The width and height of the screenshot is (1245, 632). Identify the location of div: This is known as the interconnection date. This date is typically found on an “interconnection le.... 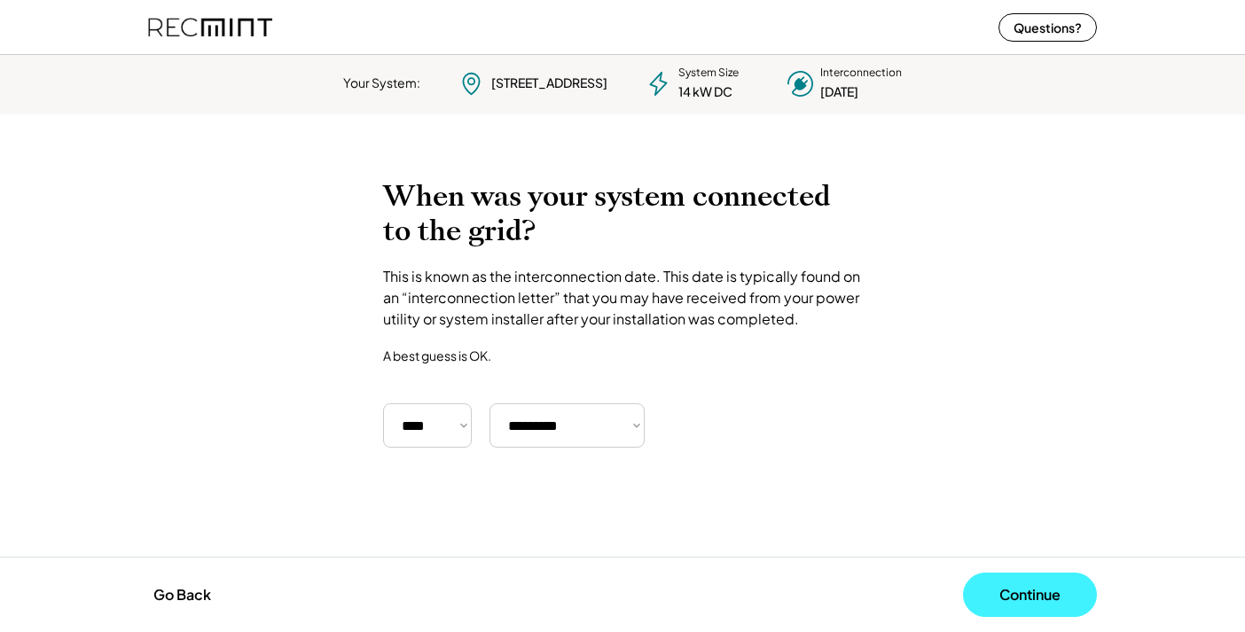
(622, 298).